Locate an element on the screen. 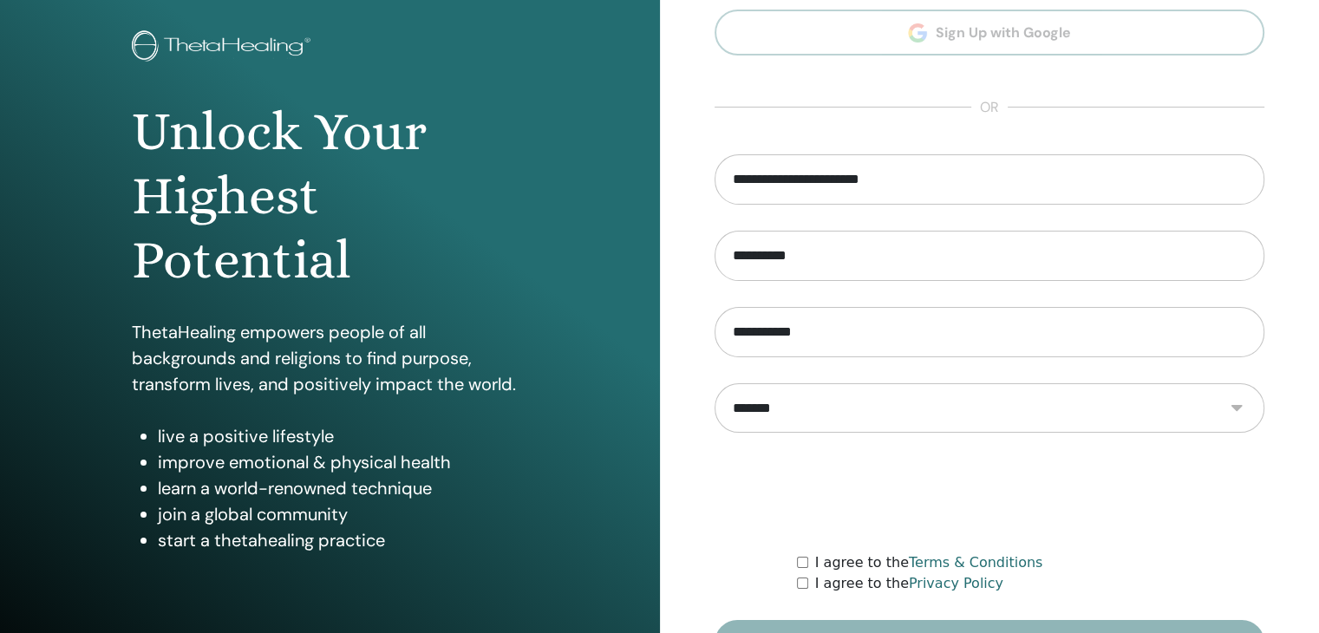  a: Privacy Policy is located at coordinates (955, 583).